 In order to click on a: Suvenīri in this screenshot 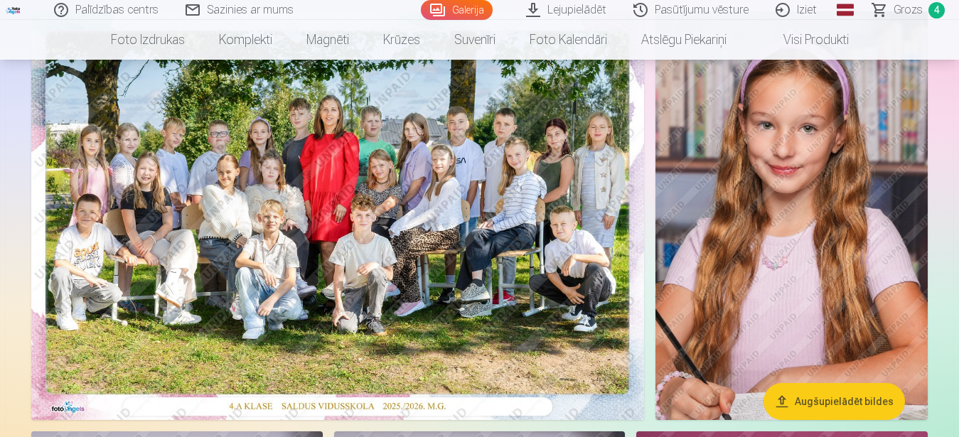, I will do `click(475, 40)`.